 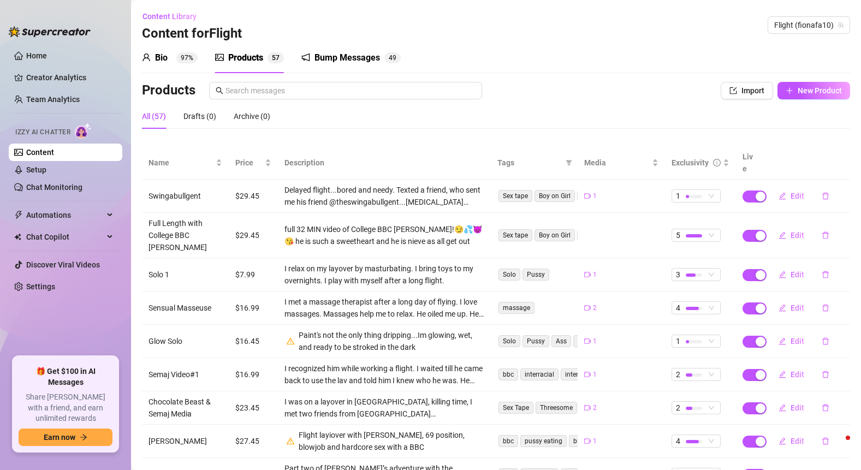 What do you see at coordinates (37, 56) in the screenshot?
I see `a: Home` at bounding box center [37, 56].